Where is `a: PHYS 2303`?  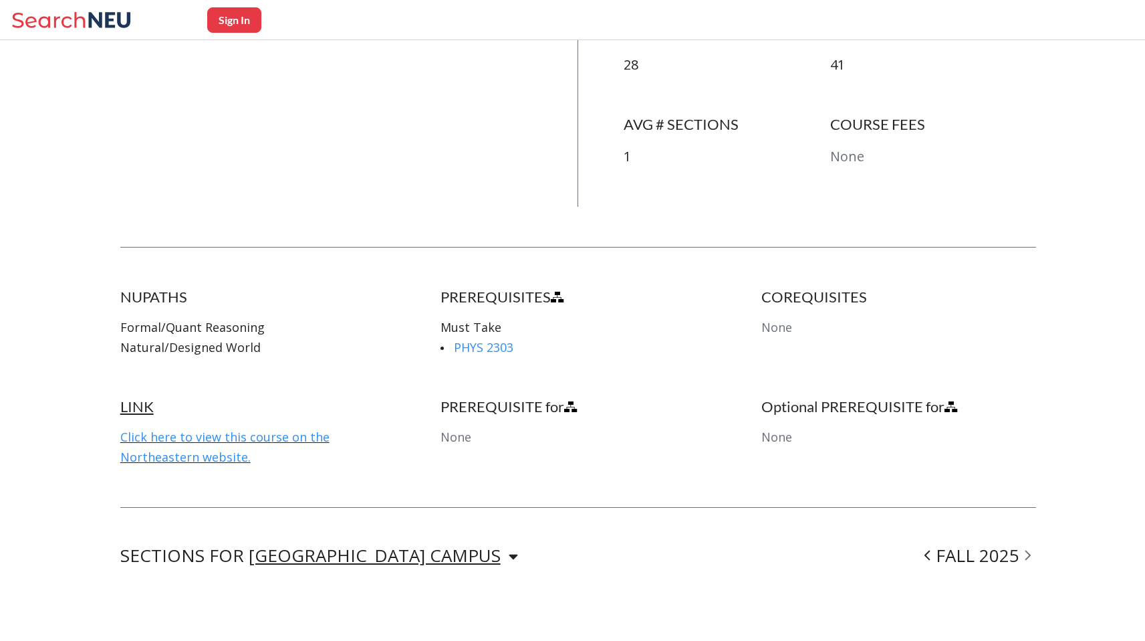 a: PHYS 2303 is located at coordinates (483, 347).